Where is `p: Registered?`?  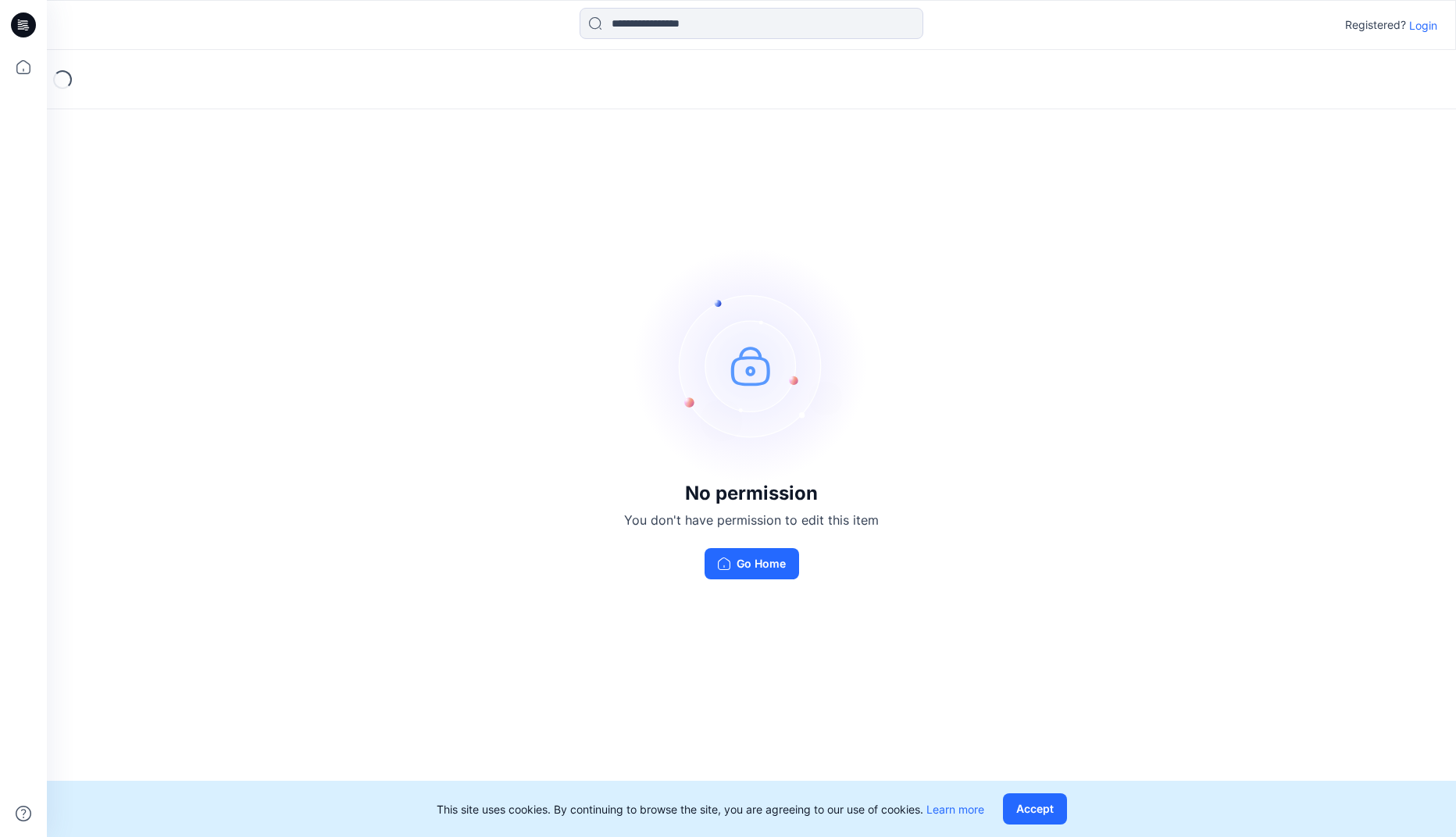
p: Registered? is located at coordinates (1375, 25).